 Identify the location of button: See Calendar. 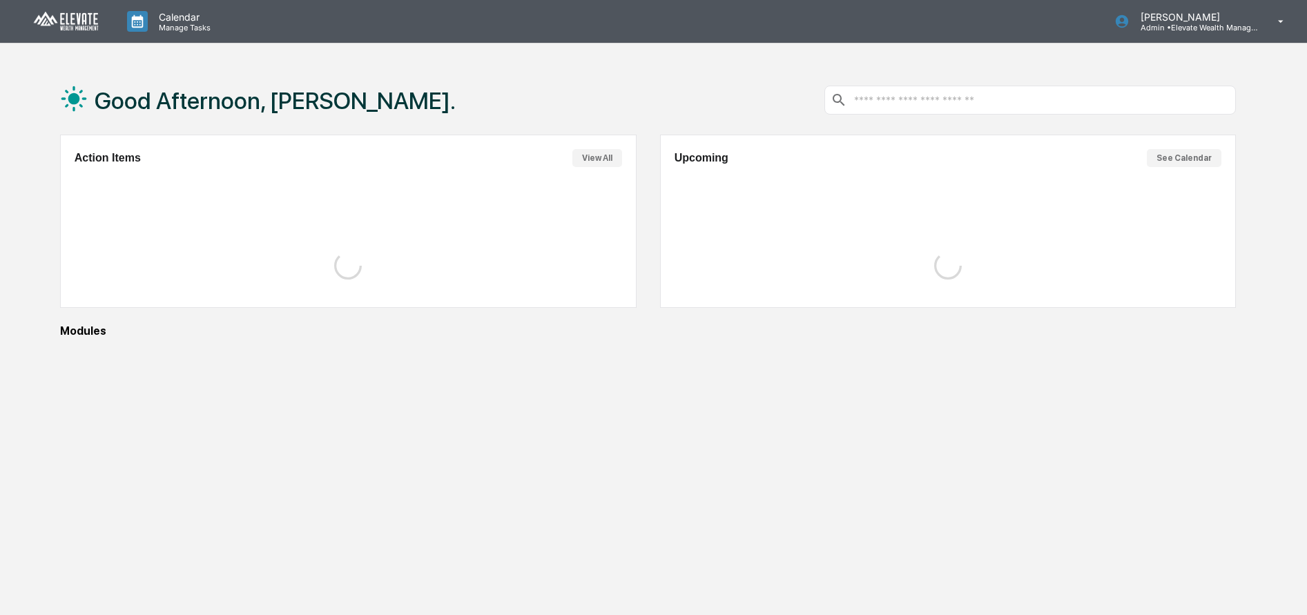
(1184, 158).